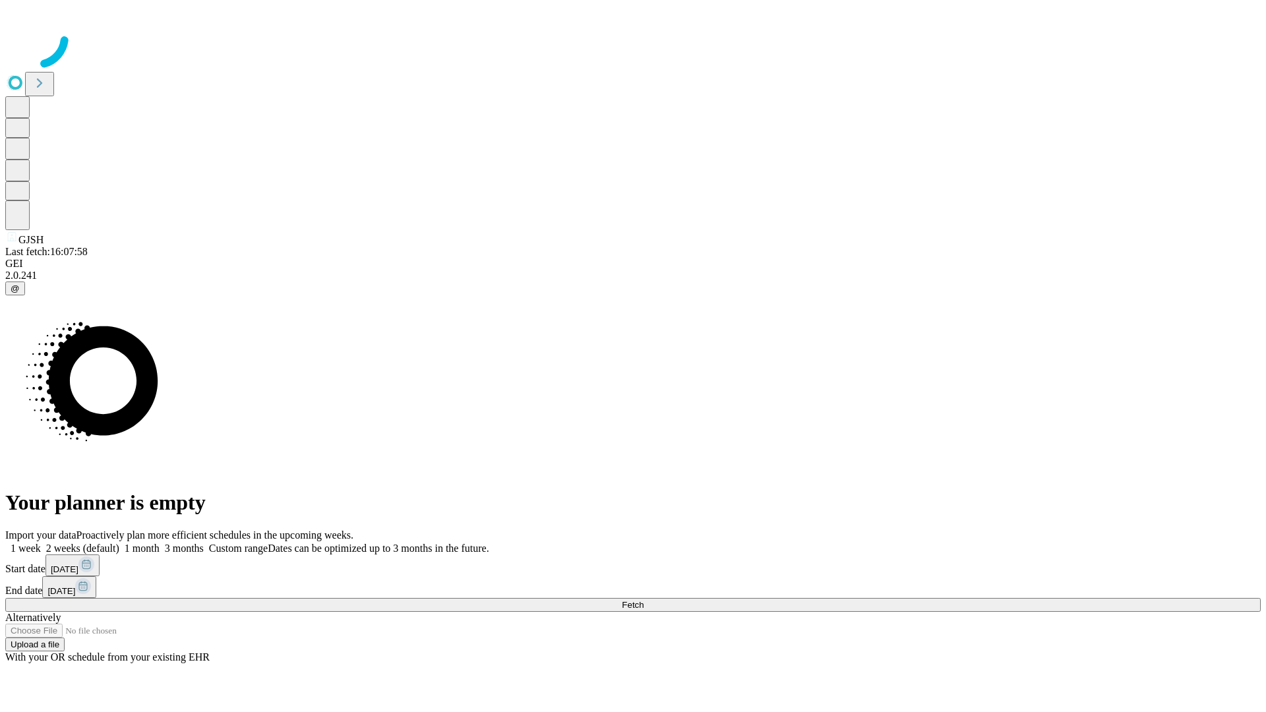 This screenshot has height=712, width=1266. I want to click on span: Fetch, so click(632, 604).